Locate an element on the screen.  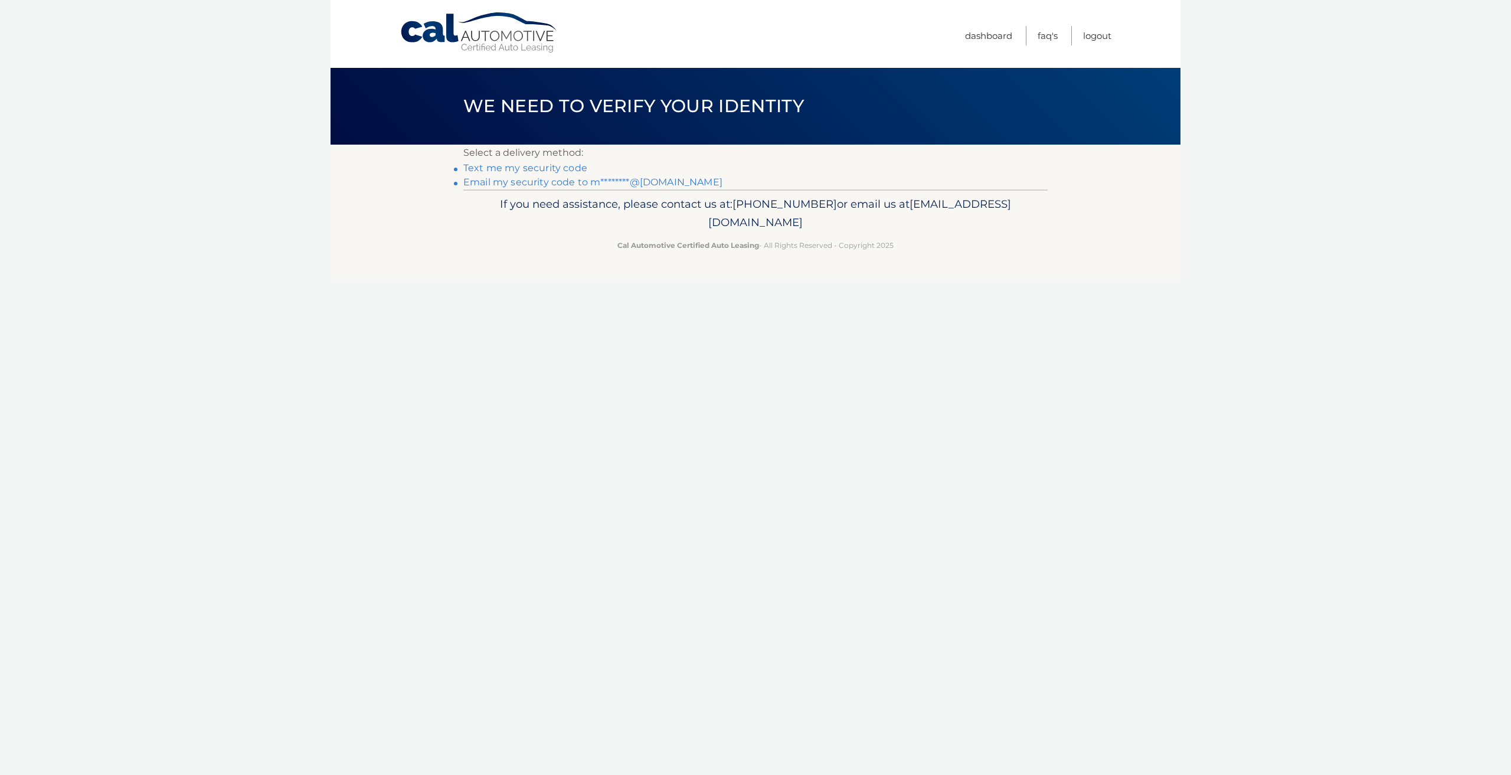
a: Text me my security code is located at coordinates (525, 168).